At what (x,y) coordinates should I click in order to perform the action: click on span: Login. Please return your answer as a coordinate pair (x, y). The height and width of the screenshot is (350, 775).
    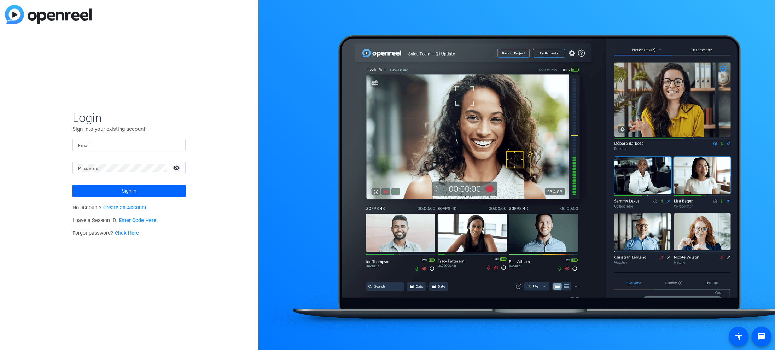
    Looking at the image, I should click on (129, 118).